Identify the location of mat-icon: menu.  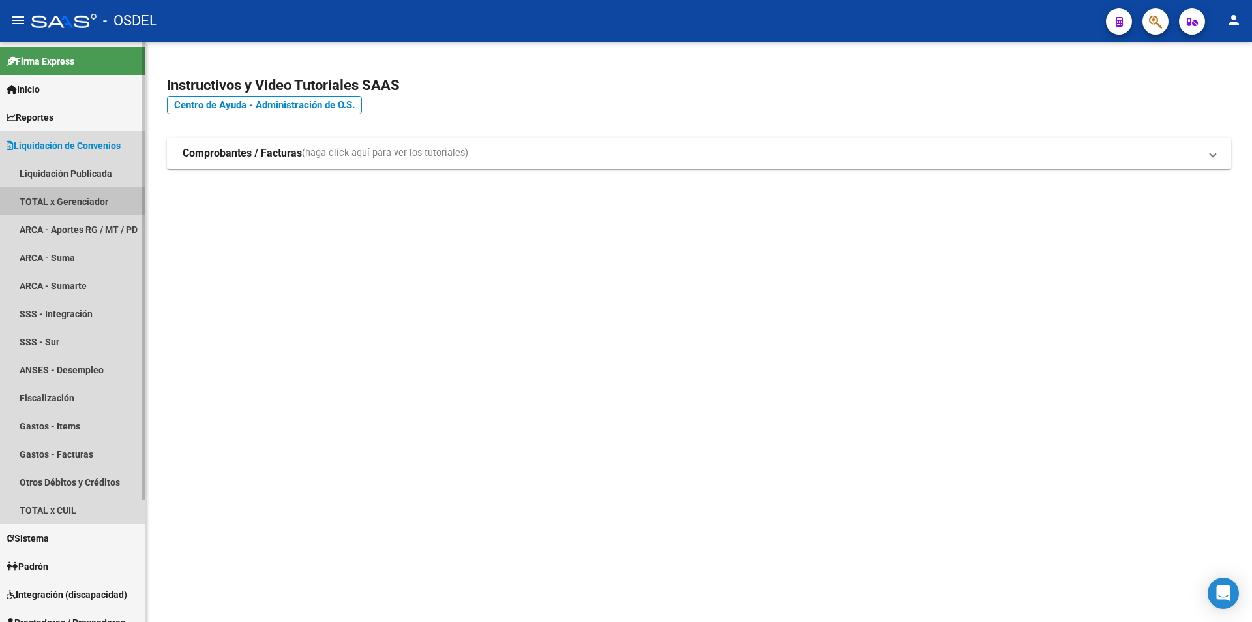
(18, 20).